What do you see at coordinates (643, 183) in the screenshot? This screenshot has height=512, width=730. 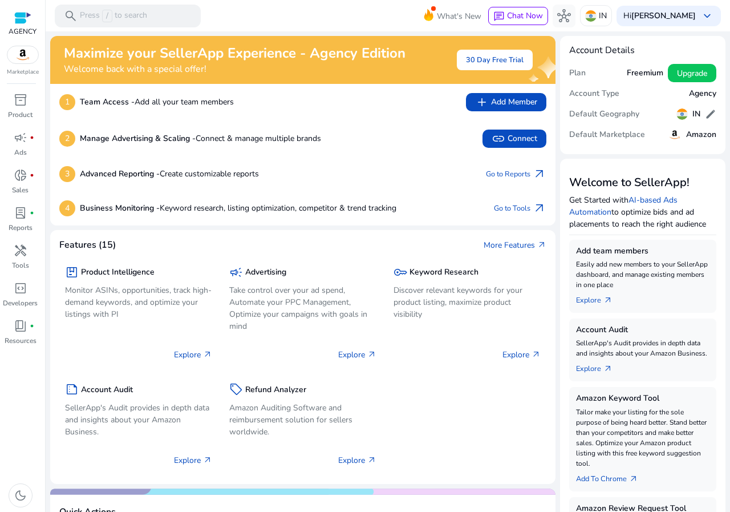 I see `h3: Welcome to SellerApp!` at bounding box center [643, 183].